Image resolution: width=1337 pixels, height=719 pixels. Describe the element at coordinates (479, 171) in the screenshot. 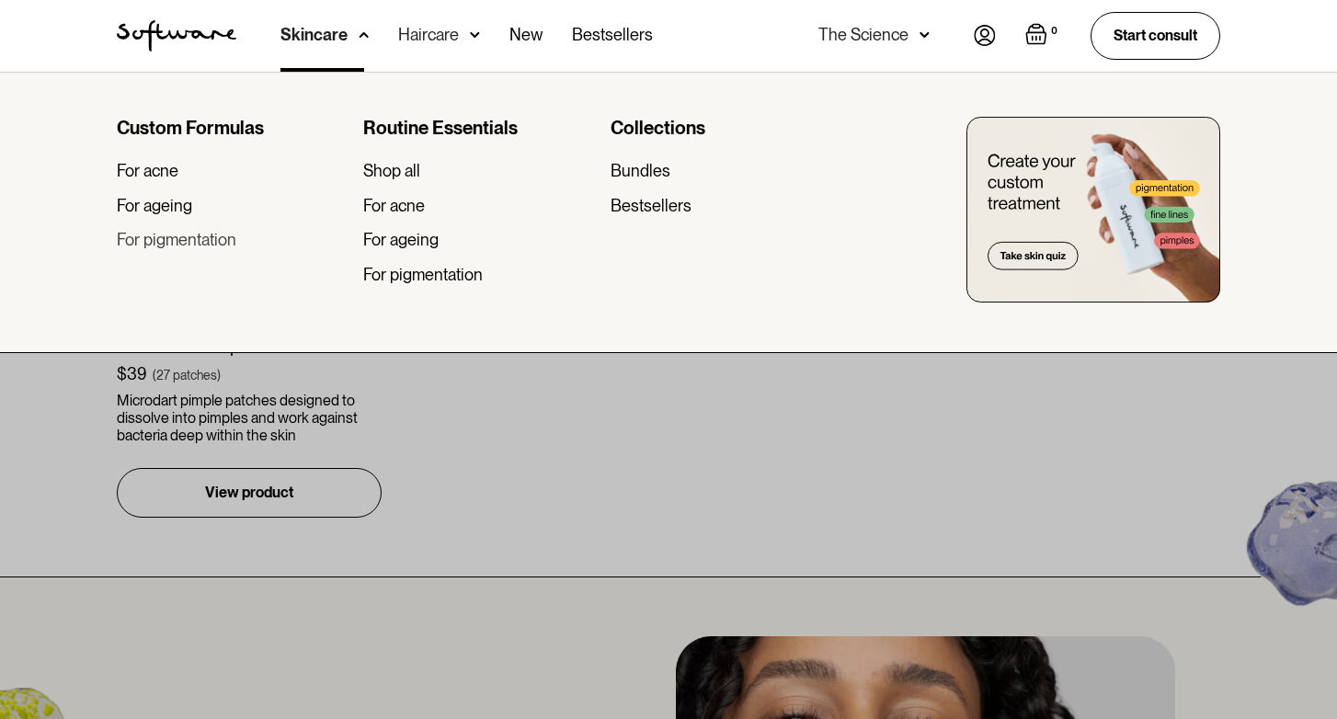

I see `a: Shop all` at that location.